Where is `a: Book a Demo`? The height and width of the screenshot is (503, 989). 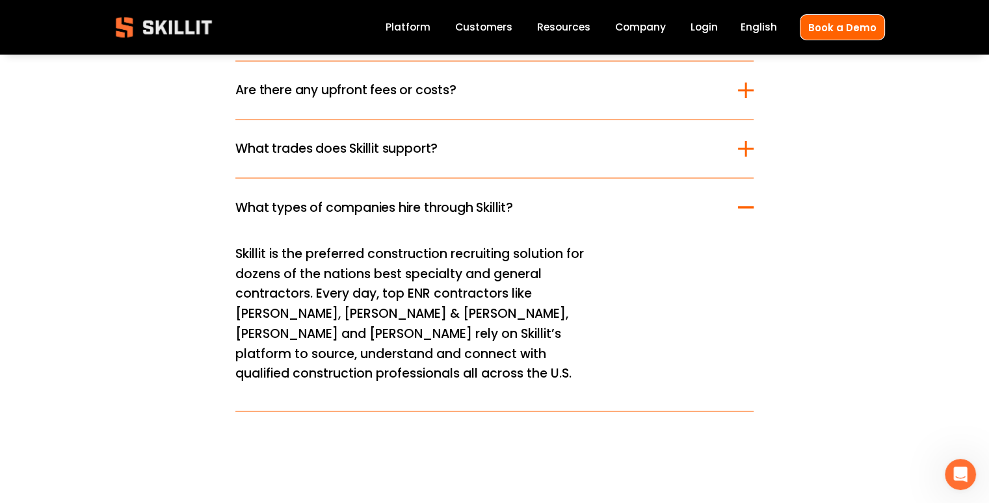 a: Book a Demo is located at coordinates (842, 27).